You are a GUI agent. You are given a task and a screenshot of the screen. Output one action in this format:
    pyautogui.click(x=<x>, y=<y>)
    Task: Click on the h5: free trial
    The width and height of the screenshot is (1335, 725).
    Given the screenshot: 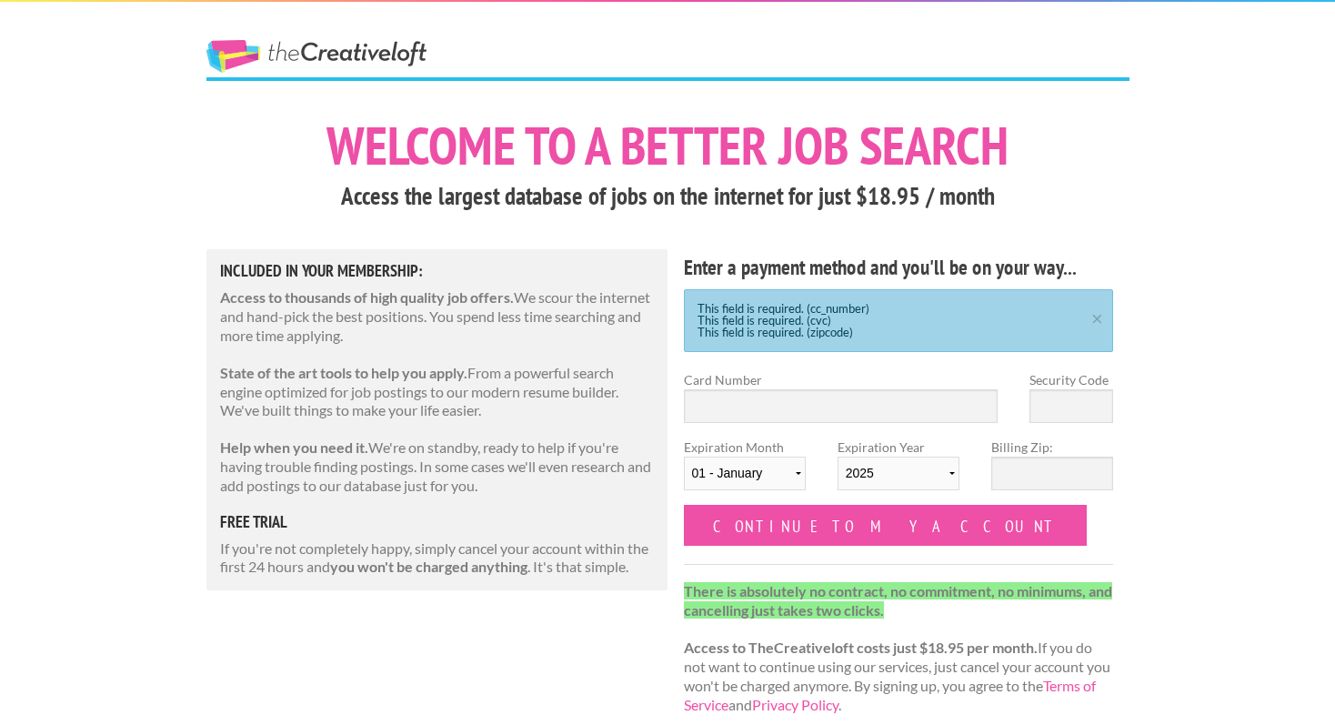 What is the action you would take?
    pyautogui.click(x=437, y=522)
    